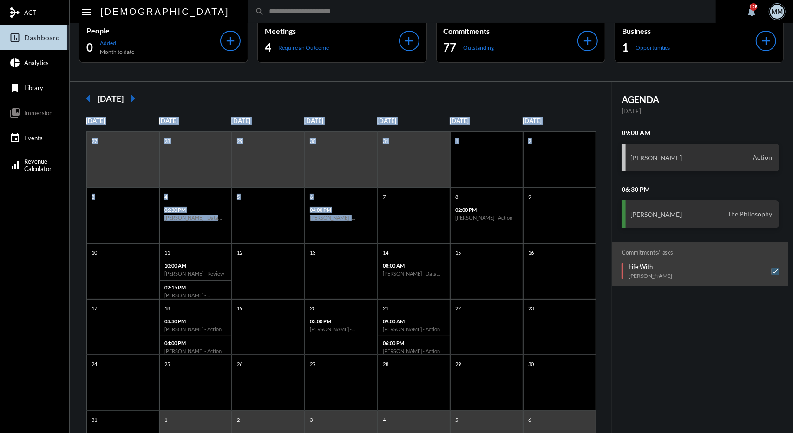 Image resolution: width=793 pixels, height=433 pixels. Describe the element at coordinates (312, 252) in the screenshot. I see `p: 13` at that location.